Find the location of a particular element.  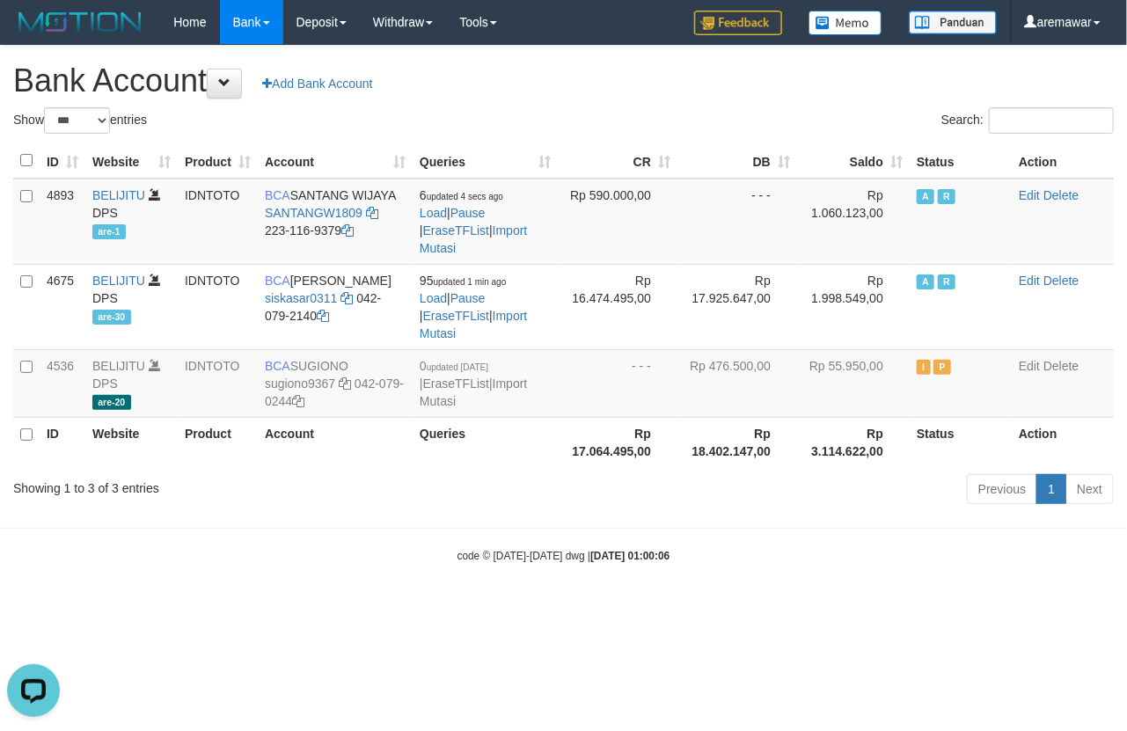

th: ID is located at coordinates (62, 442).